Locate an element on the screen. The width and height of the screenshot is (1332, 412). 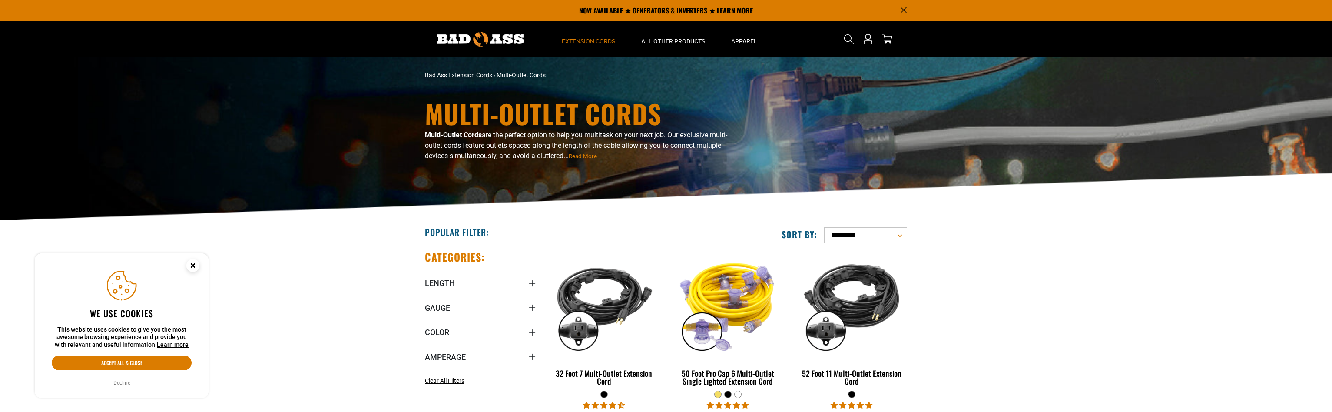
div: 32 Foot 7 Multi-Outlet Extension Cord is located at coordinates (604, 377).